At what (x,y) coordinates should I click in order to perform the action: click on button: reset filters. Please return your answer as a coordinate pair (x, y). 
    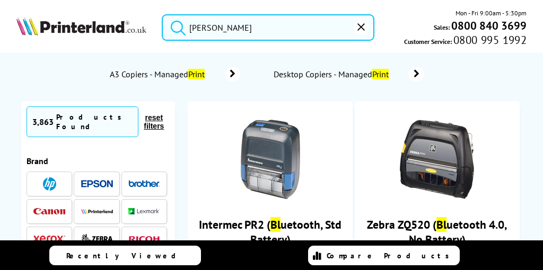
    Looking at the image, I should click on (154, 122).